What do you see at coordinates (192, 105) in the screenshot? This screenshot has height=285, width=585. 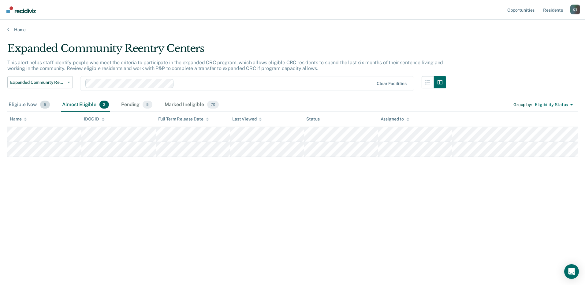 I see `div: Marked Ineligible70` at bounding box center [192, 105].